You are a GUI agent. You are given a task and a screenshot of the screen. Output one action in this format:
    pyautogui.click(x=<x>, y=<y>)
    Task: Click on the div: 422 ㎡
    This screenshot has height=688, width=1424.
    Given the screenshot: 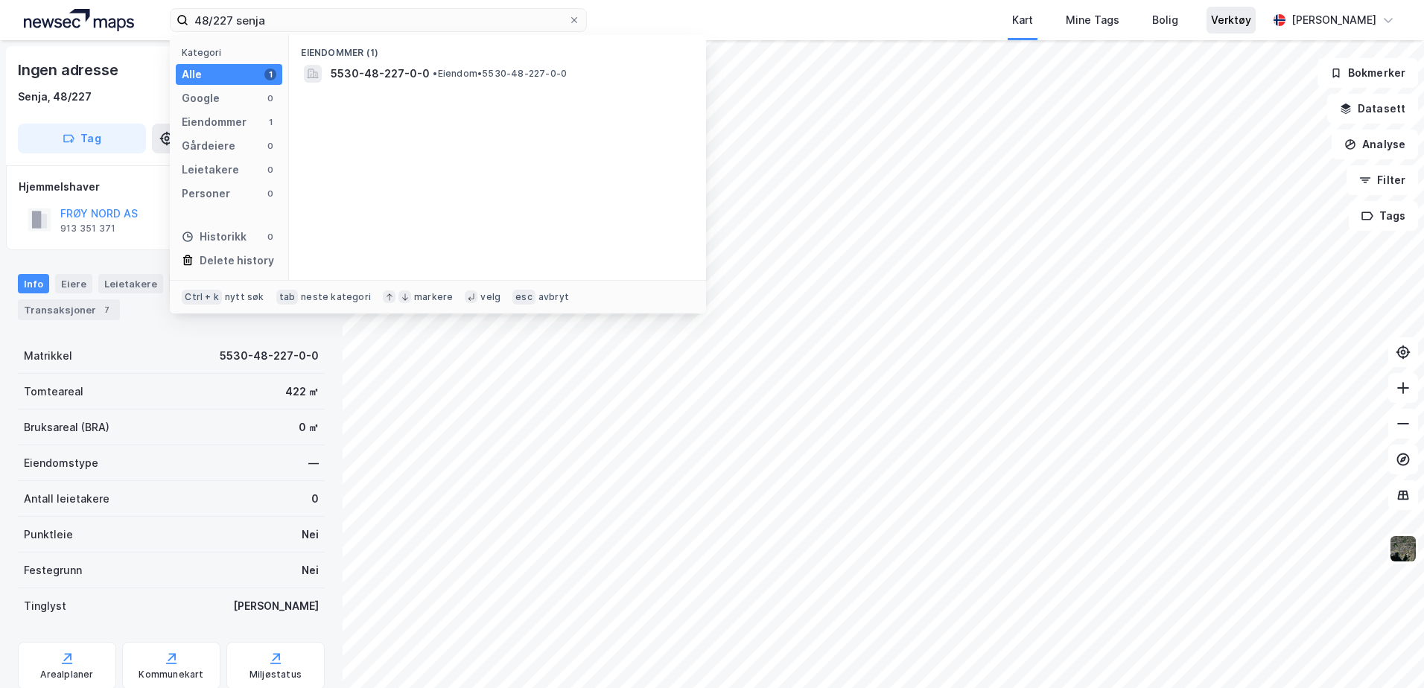 What is the action you would take?
    pyautogui.click(x=302, y=392)
    